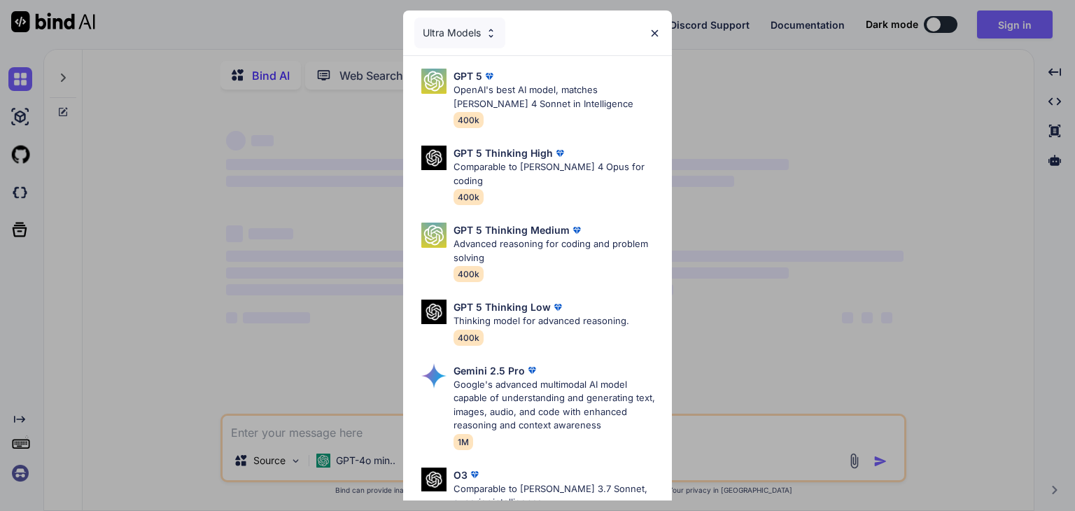 This screenshot has width=1075, height=511. I want to click on p: O3, so click(461, 475).